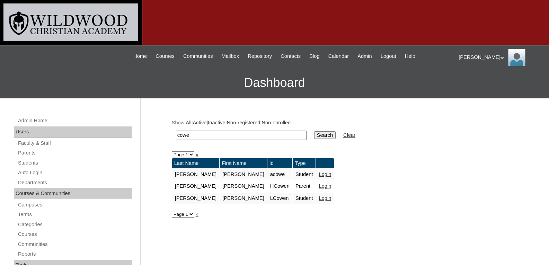  Describe the element at coordinates (280, 175) in the screenshot. I see `td: acowe` at that location.